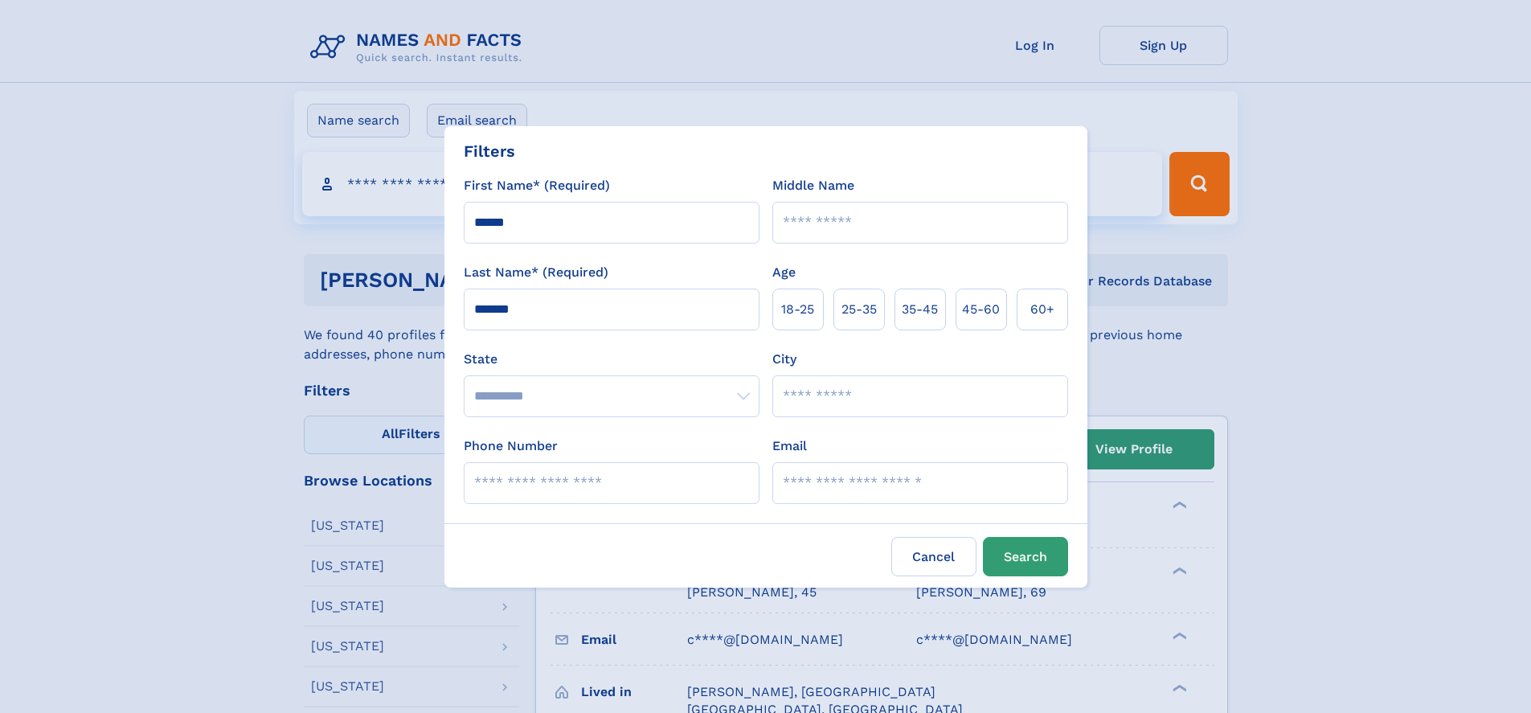 This screenshot has height=713, width=1531. I want to click on label: Last Name* (Required), so click(536, 272).